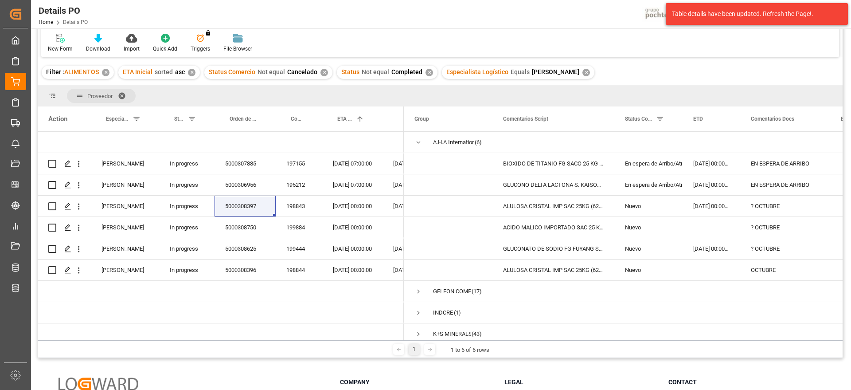 The height and width of the screenshot is (390, 851). What do you see at coordinates (478, 142) in the screenshot?
I see `span: (6)` at bounding box center [478, 142].